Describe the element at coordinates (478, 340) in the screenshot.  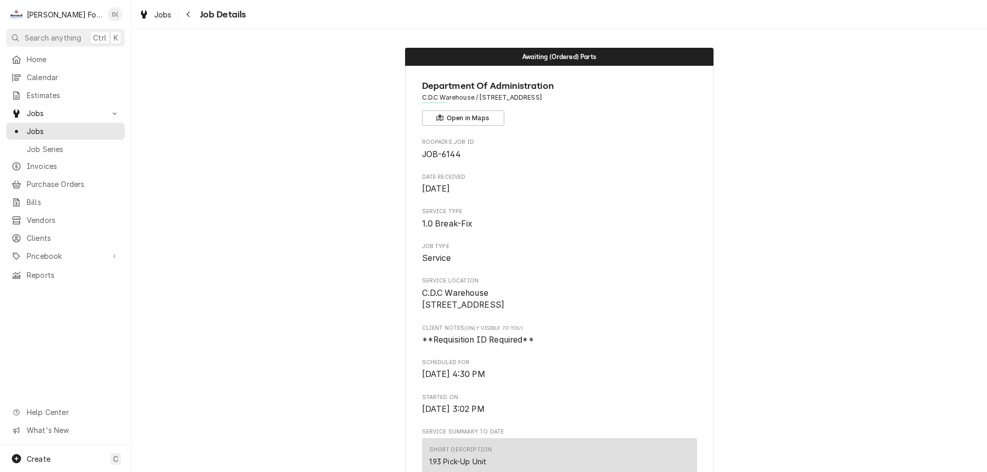
I see `span: **Requisition ID Required**` at that location.